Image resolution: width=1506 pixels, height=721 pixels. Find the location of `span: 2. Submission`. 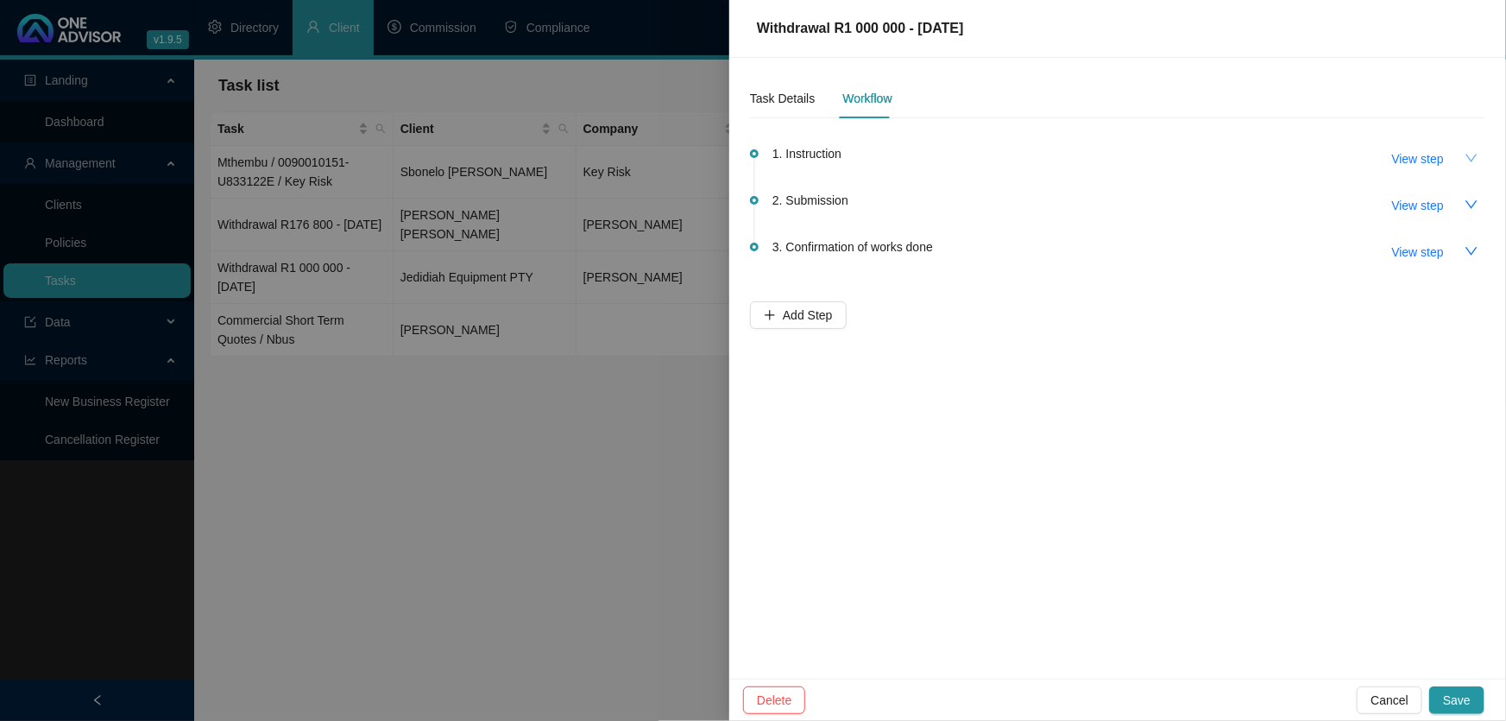

span: 2. Submission is located at coordinates (810, 200).